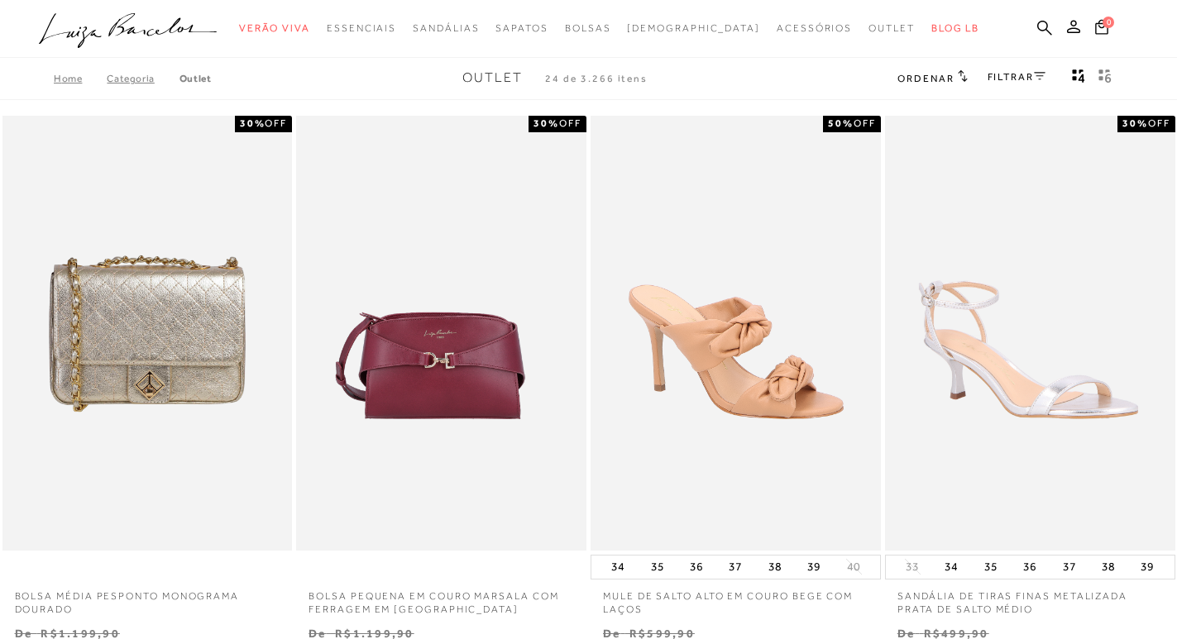  I want to click on span: Essenciais, so click(361, 28).